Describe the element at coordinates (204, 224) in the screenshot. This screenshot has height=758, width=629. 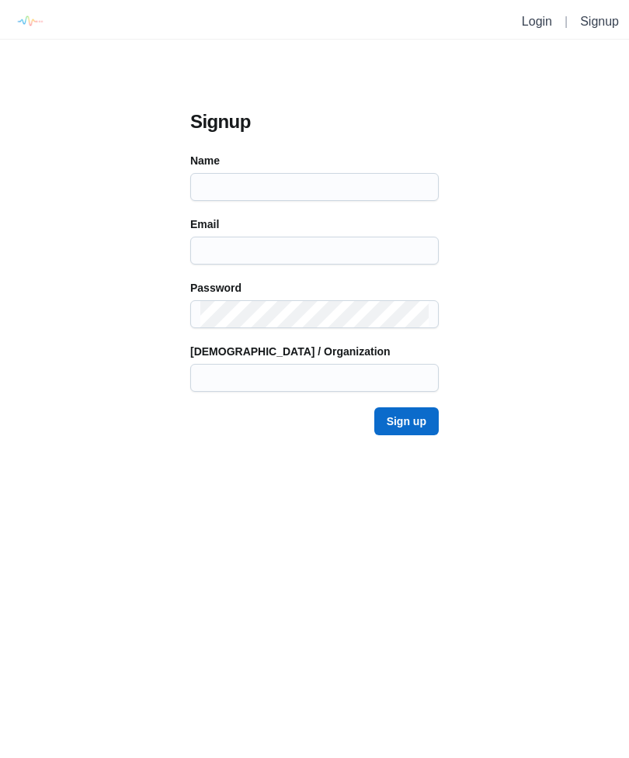
I see `label: Email` at that location.